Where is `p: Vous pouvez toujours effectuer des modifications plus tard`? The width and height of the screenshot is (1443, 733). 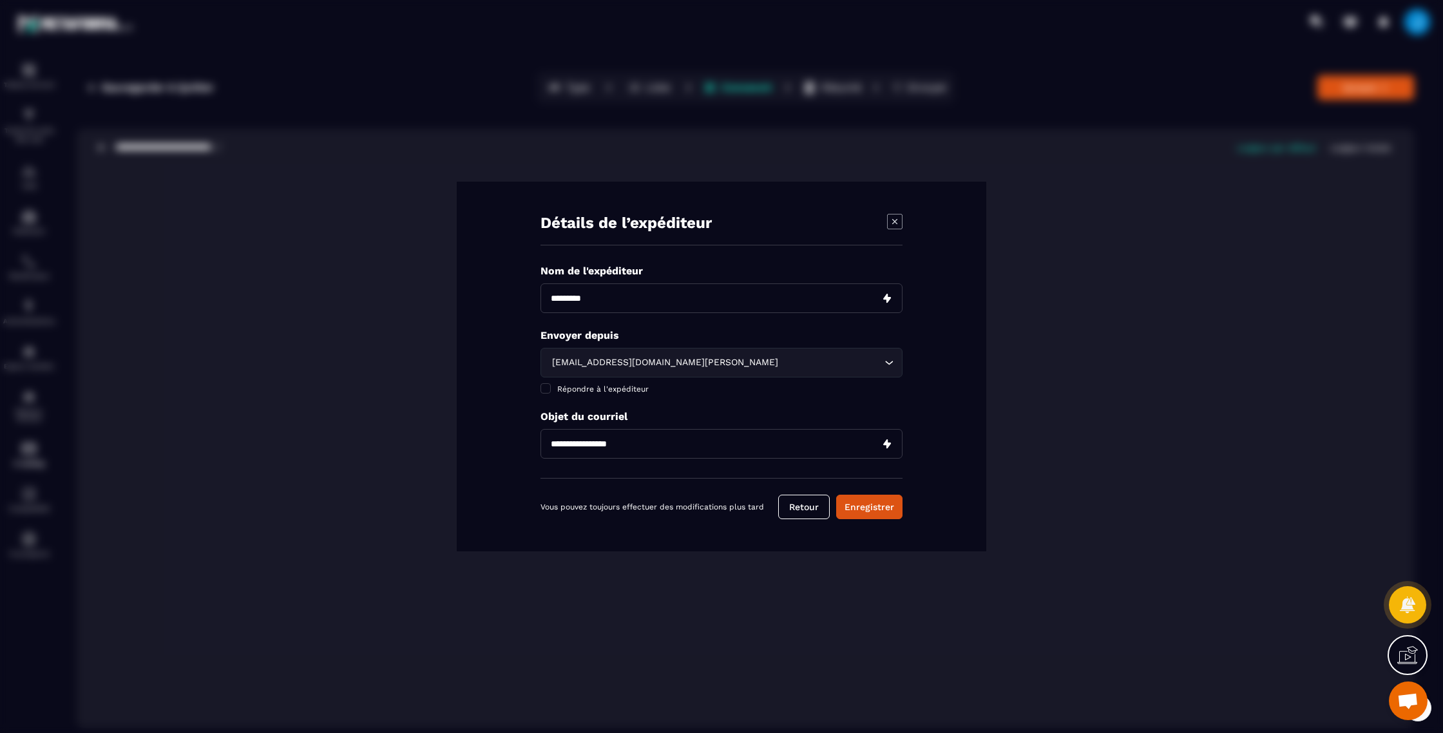 p: Vous pouvez toujours effectuer des modifications plus tard is located at coordinates (652, 507).